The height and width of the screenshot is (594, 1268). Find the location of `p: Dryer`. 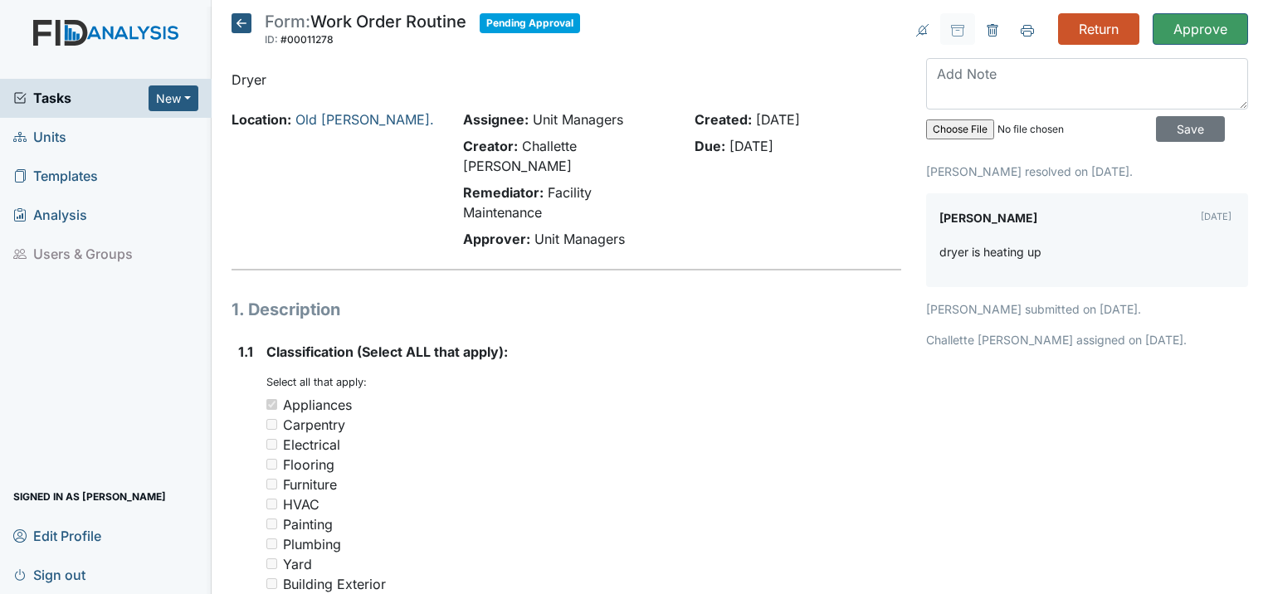

p: Dryer is located at coordinates (566, 80).